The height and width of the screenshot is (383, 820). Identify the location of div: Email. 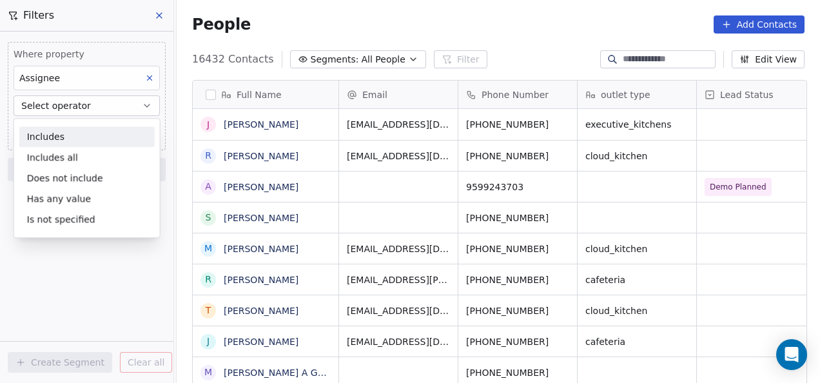
(398, 94).